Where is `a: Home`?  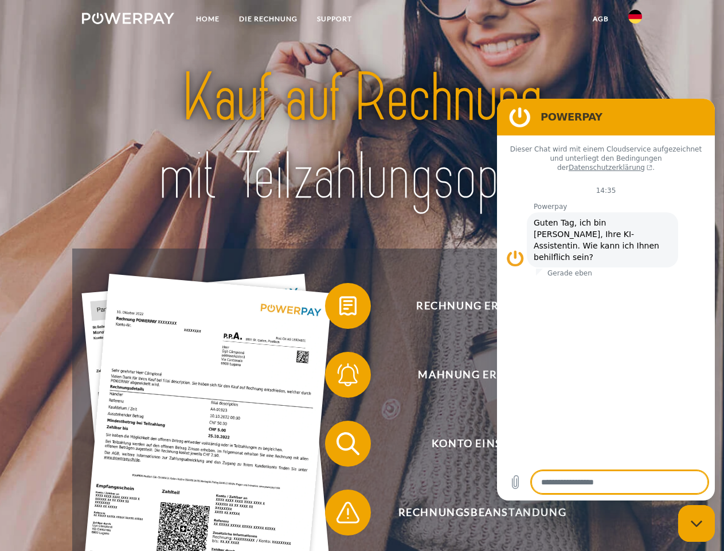
a: Home is located at coordinates (208, 19).